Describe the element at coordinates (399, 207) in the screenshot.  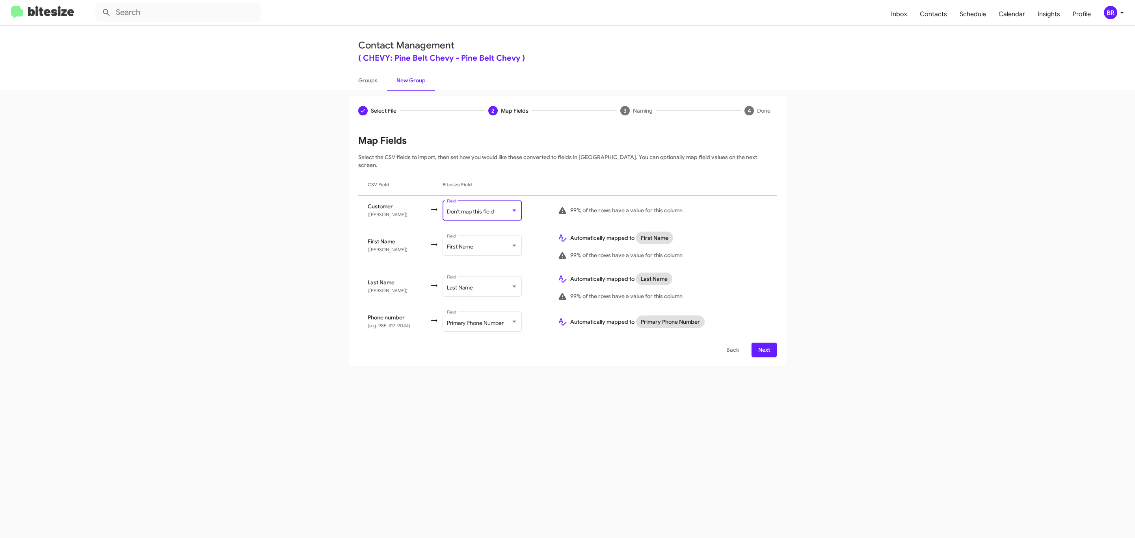
I see `span: Customer` at that location.